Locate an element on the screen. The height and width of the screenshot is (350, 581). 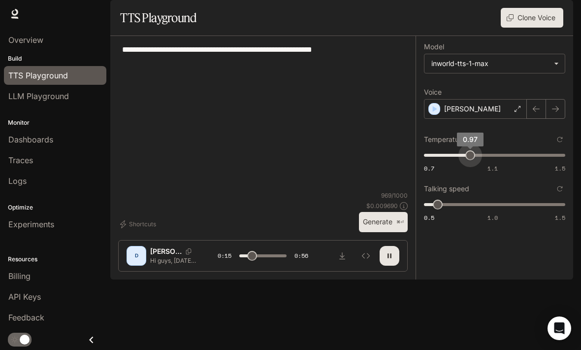
p: Temperature is located at coordinates (445, 139).